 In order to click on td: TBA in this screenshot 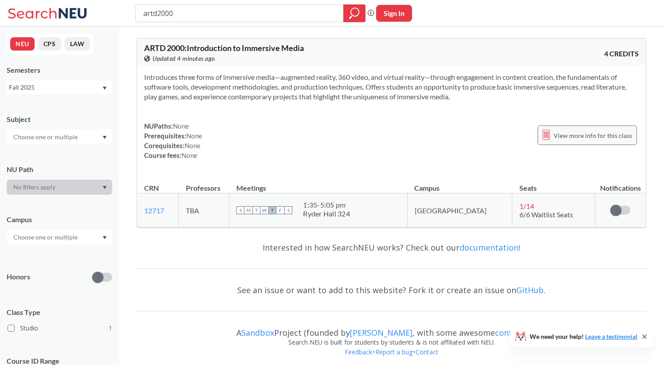, I will do `click(204, 210)`.